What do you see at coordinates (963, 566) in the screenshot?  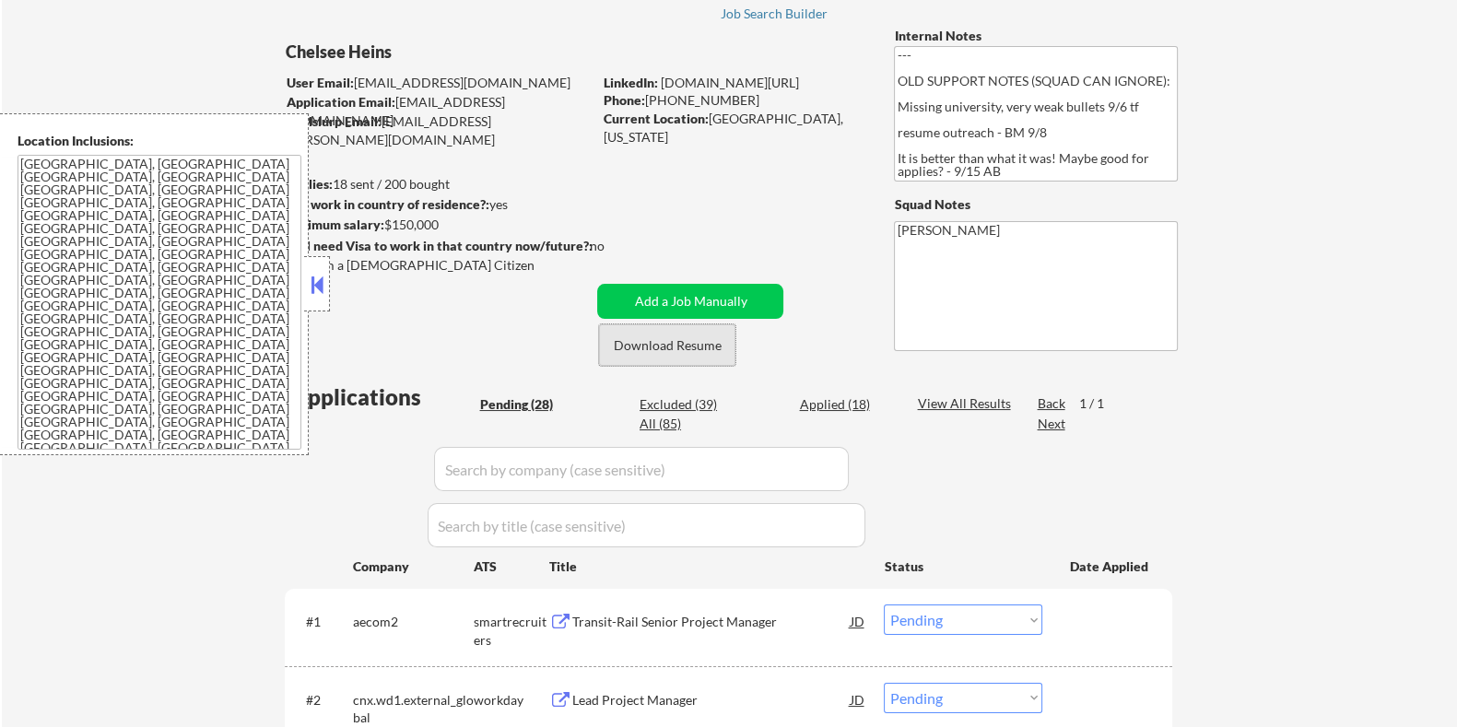 I see `div: Status` at bounding box center [963, 566].